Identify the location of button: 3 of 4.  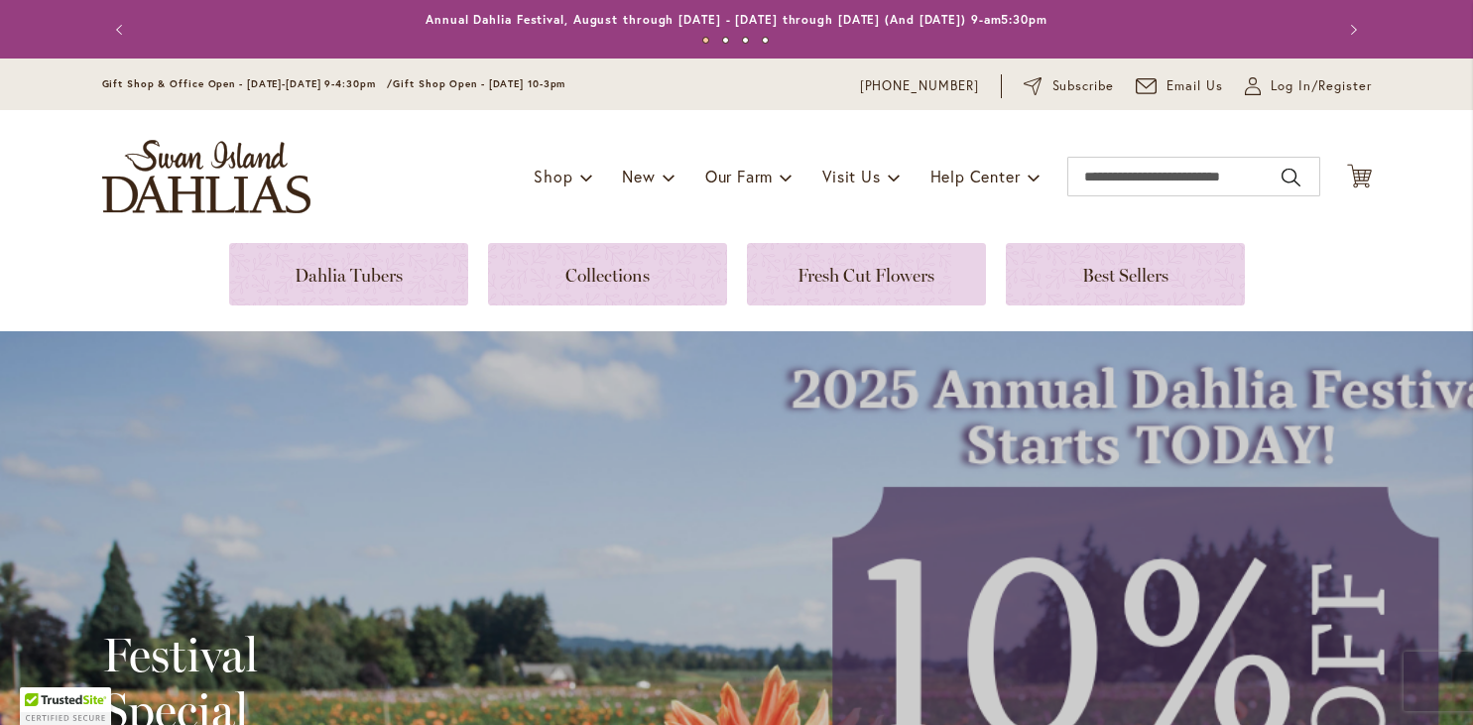
(745, 40).